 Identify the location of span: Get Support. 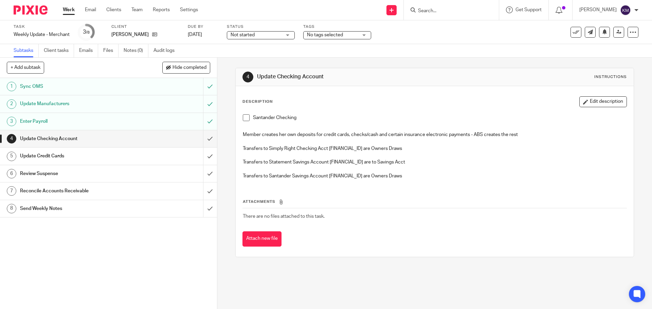
(528, 10).